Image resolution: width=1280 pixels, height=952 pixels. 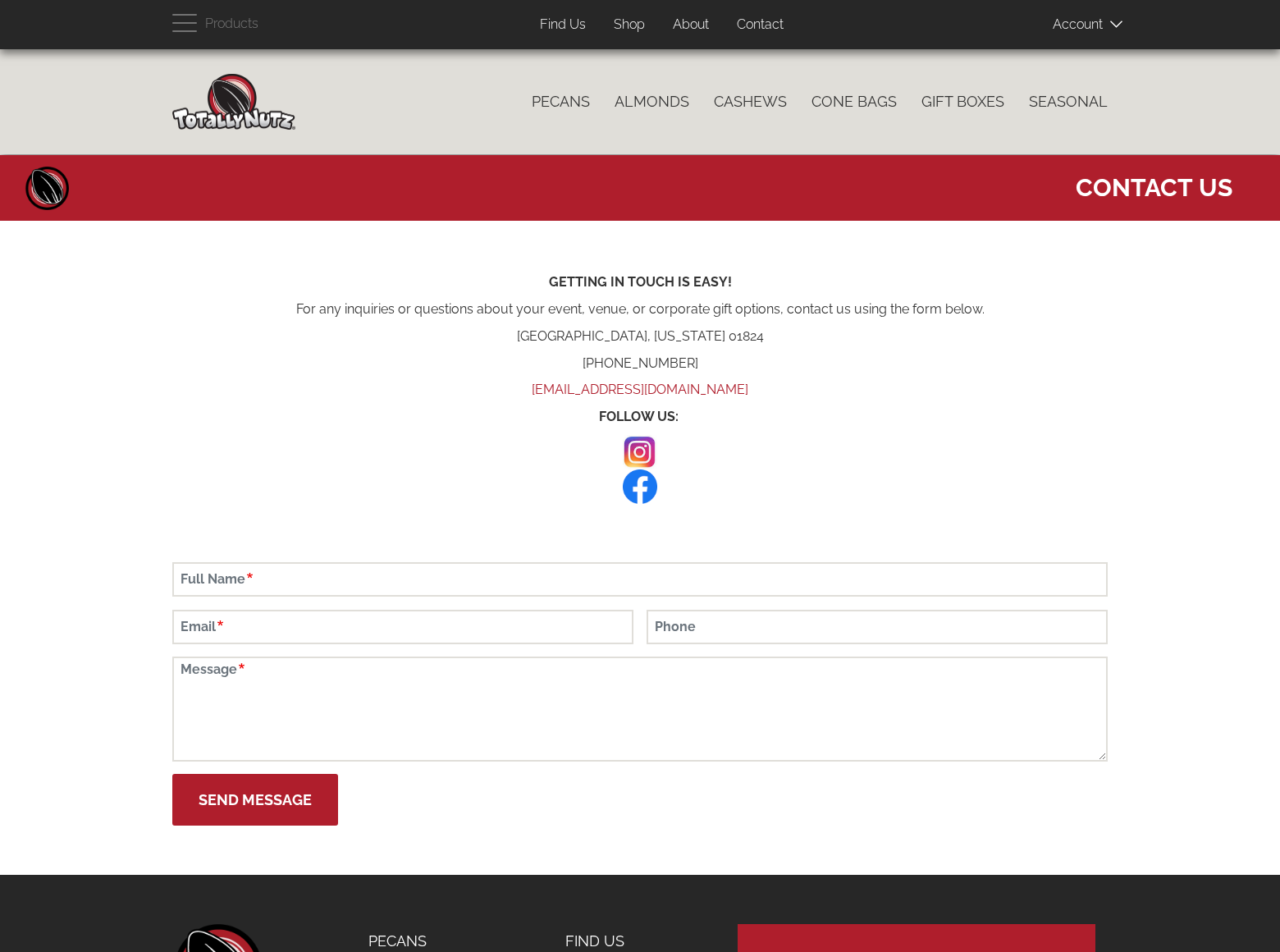 What do you see at coordinates (255, 799) in the screenshot?
I see `button: Send Message` at bounding box center [255, 799].